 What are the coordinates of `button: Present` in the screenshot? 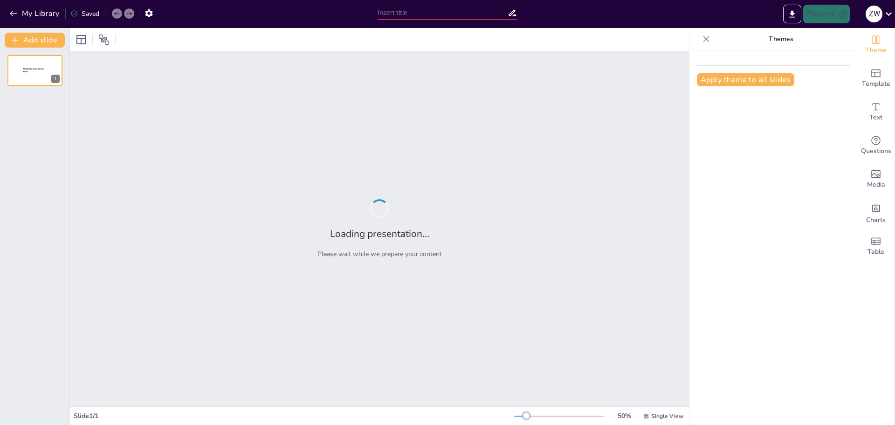 It's located at (827, 14).